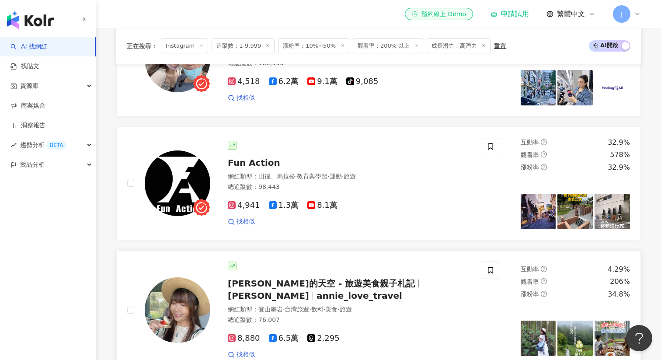 Image resolution: width=661 pixels, height=360 pixels. I want to click on span: 正在搜尋 ：, so click(142, 46).